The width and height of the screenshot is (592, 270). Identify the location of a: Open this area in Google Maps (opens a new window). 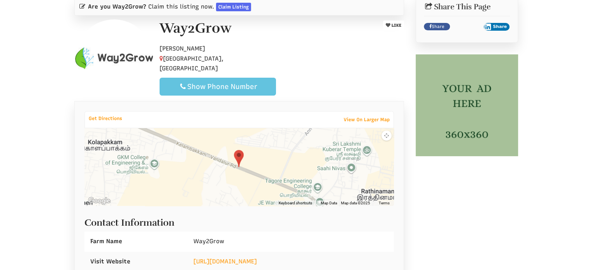
(99, 201).